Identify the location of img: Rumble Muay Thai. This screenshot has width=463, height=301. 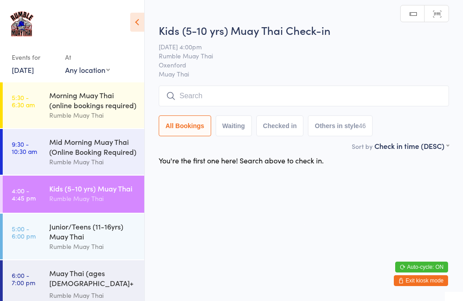
(22, 24).